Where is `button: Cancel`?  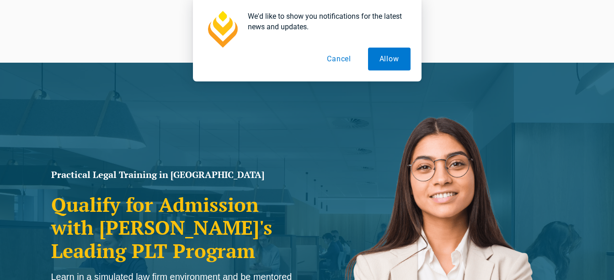 button: Cancel is located at coordinates (339, 59).